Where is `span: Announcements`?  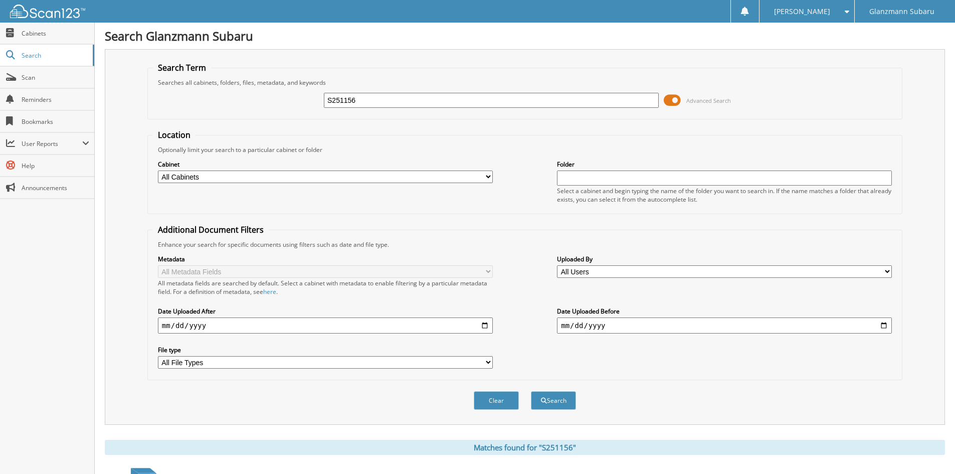
span: Announcements is located at coordinates (55, 188).